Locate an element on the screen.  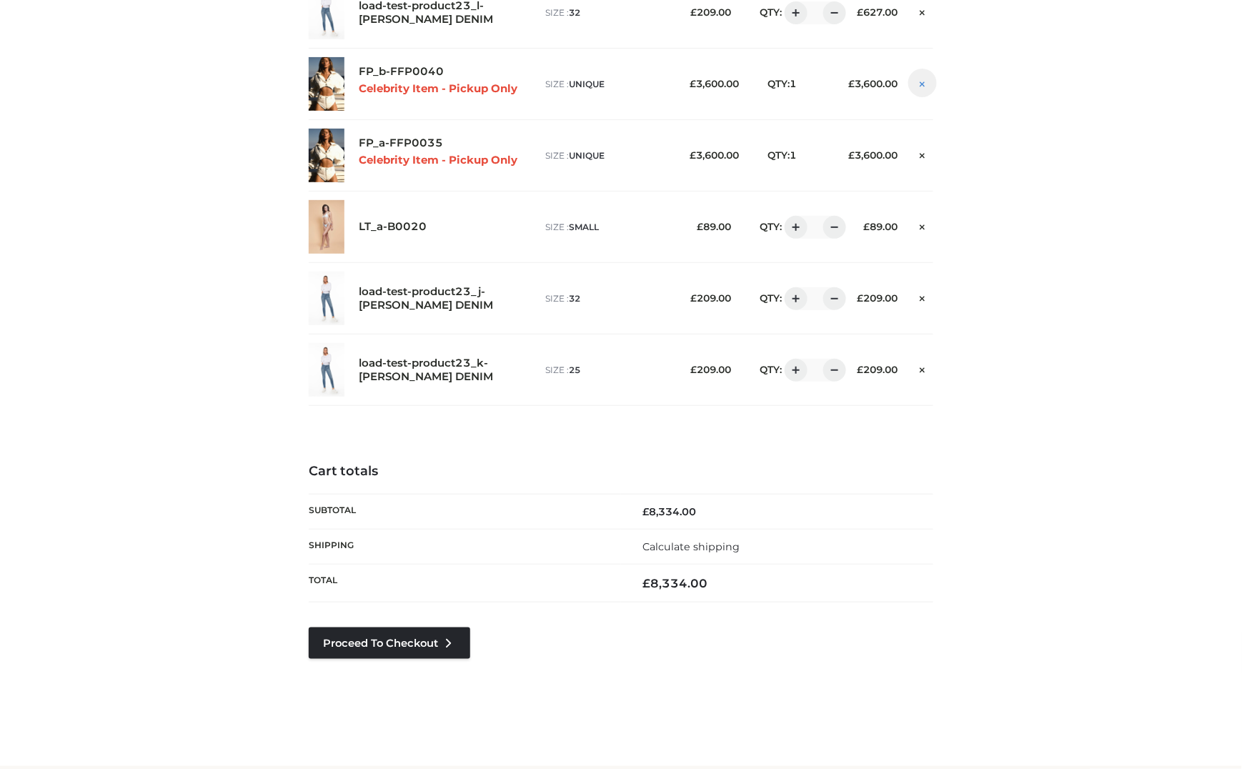
span: 25 is located at coordinates (575, 370).